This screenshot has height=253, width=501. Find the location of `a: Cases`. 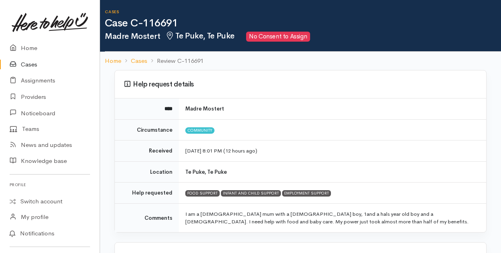

a: Cases is located at coordinates (139, 61).